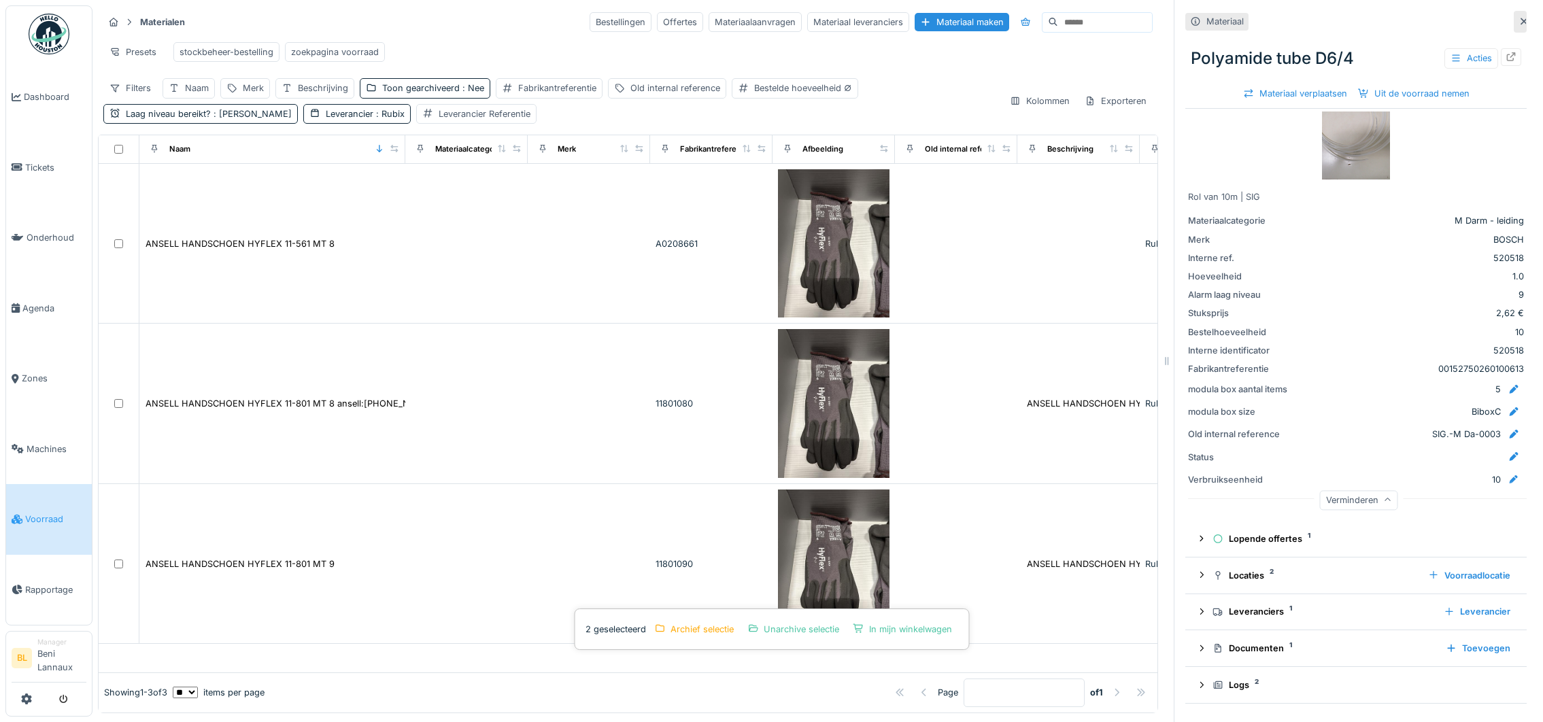  I want to click on div: Materiaal maken, so click(962, 22).